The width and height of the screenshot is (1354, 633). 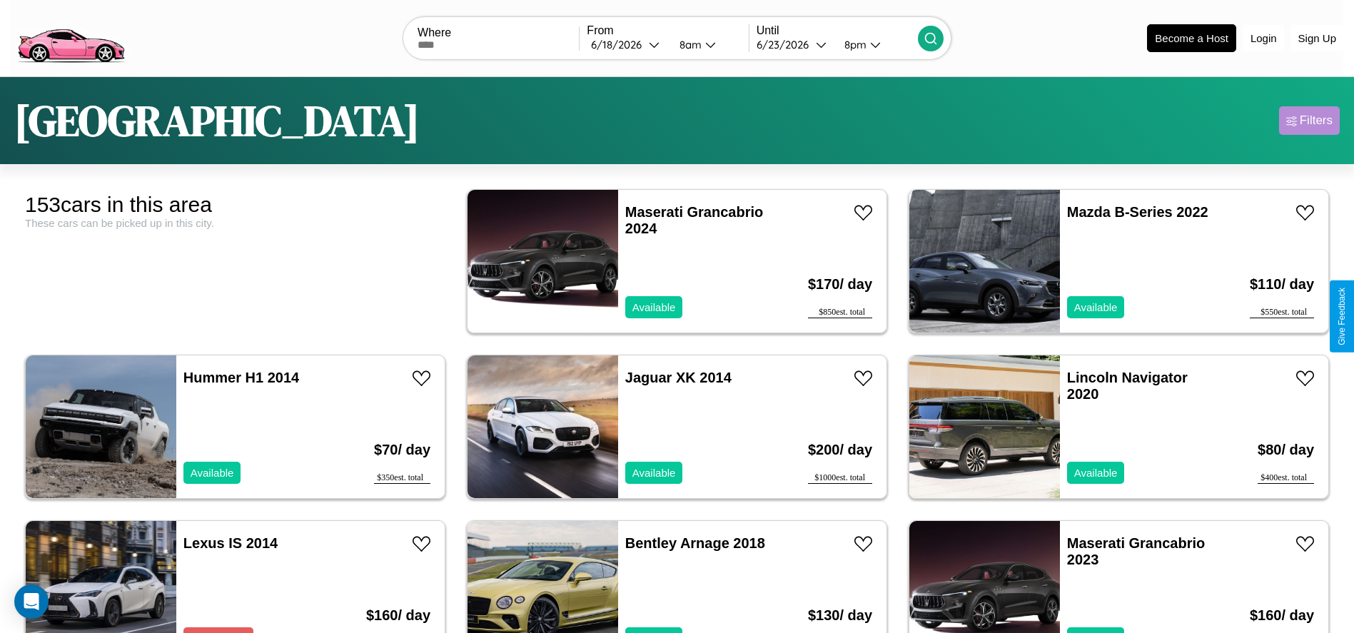 What do you see at coordinates (1135, 551) in the screenshot?
I see `a: Maserati Grancabrio 2023` at bounding box center [1135, 551].